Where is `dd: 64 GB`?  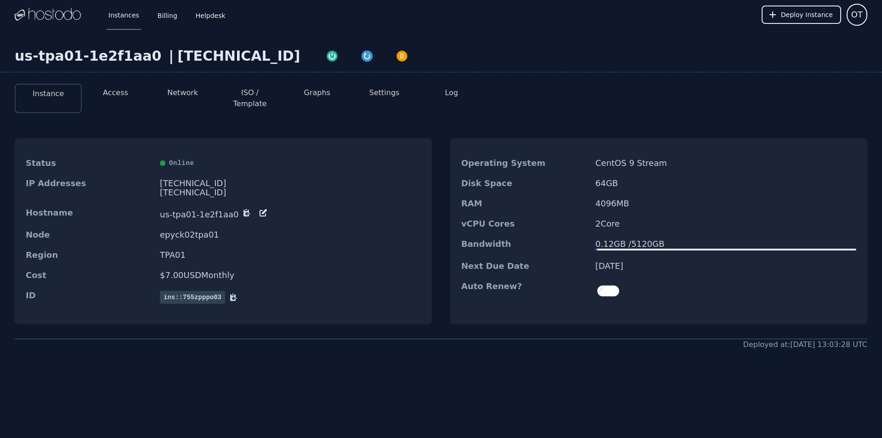
dd: 64 GB is located at coordinates (726, 183).